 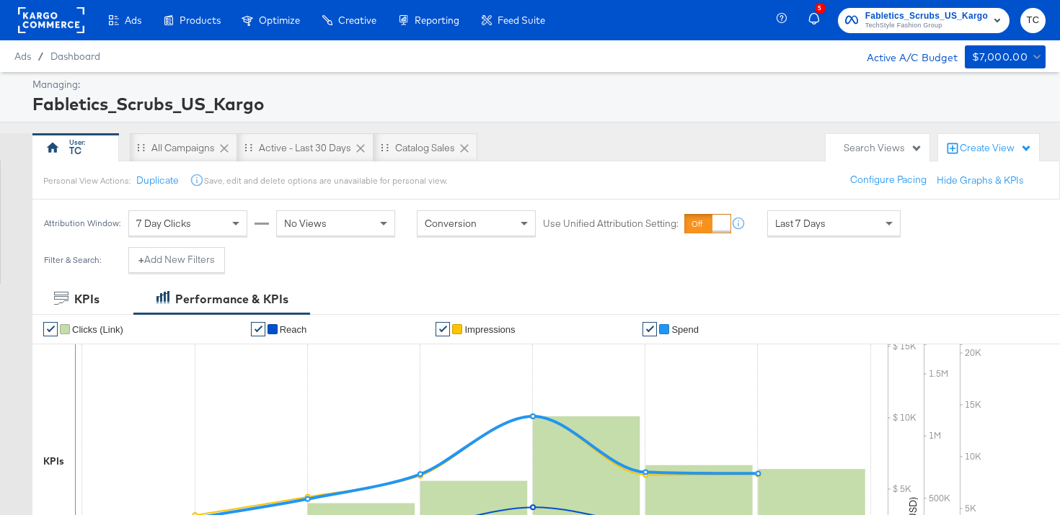 I want to click on button: +Add New Filters, so click(x=177, y=260).